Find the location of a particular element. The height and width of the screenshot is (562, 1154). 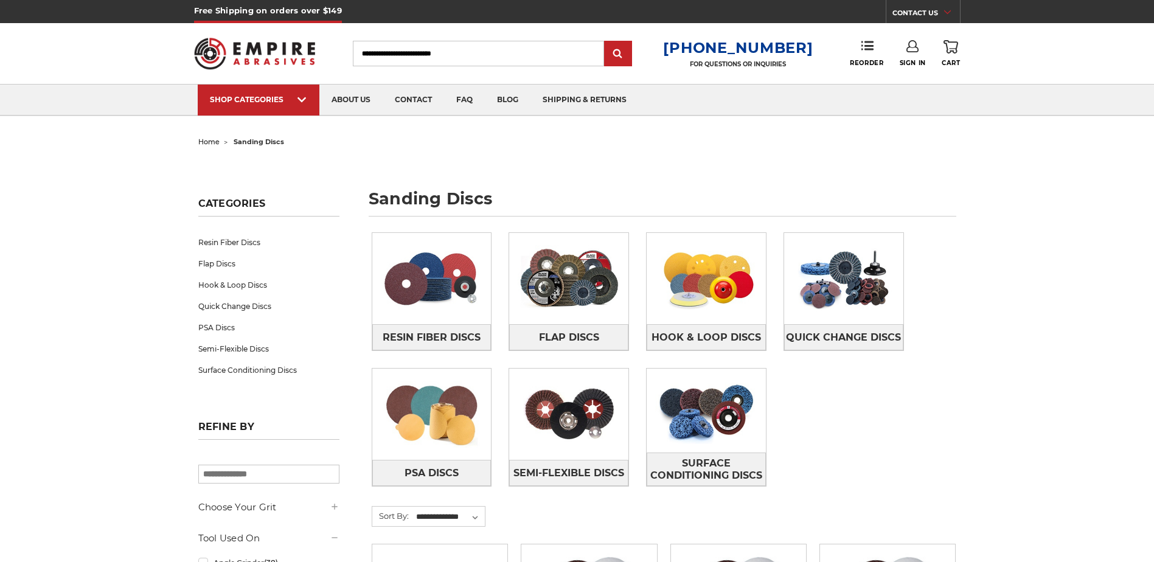

a: CONTACT US is located at coordinates (925, 15).